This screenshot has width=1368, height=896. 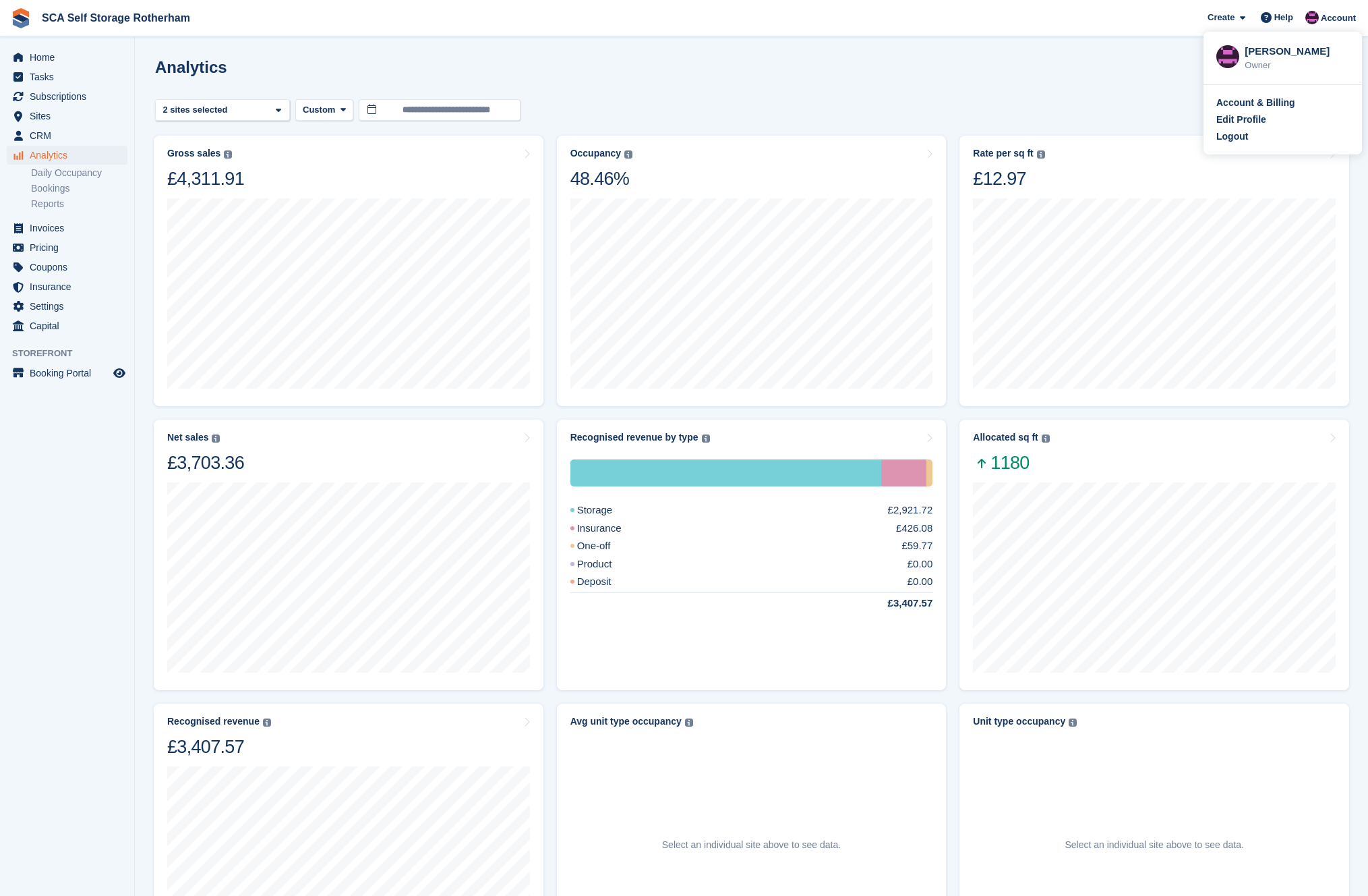 I want to click on span: Account, so click(x=1339, y=18).